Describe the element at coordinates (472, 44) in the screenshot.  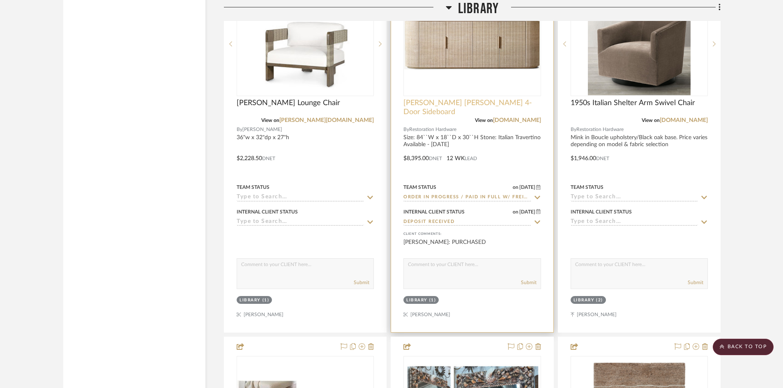
I see `img: Byron Reeded Stone 4-Door Sideboard` at that location.